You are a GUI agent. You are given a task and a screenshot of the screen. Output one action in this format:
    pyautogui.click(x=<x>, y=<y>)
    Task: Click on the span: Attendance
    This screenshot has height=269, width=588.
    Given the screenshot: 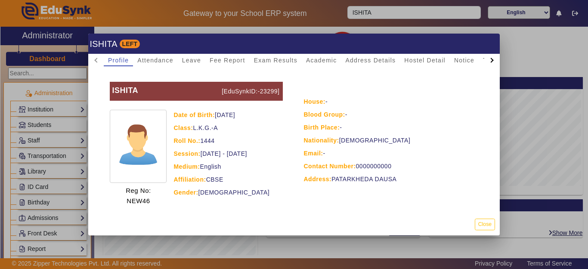 What is the action you would take?
    pyautogui.click(x=155, y=60)
    